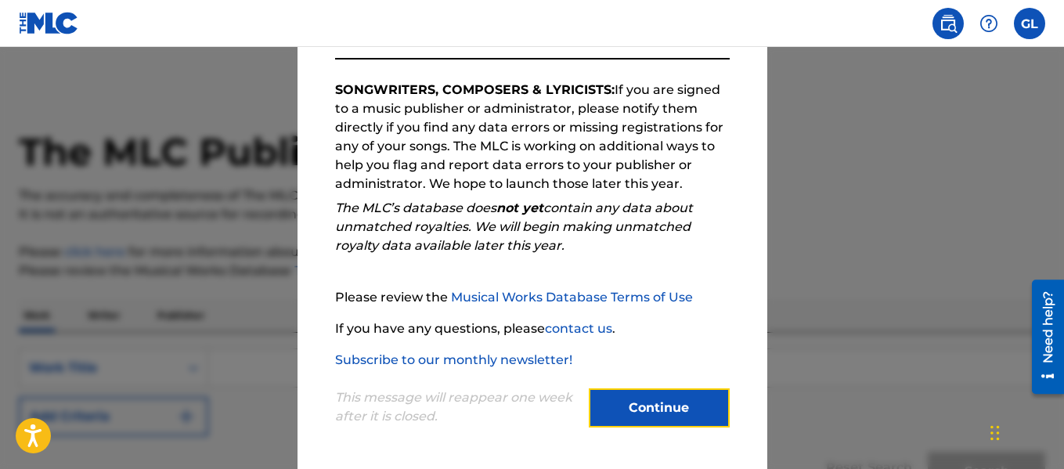 This screenshot has height=469, width=1064. What do you see at coordinates (532, 137) in the screenshot?
I see `p: If you are signed to a music publisher or administrator, please notify them directly if you find ...` at bounding box center [532, 137].